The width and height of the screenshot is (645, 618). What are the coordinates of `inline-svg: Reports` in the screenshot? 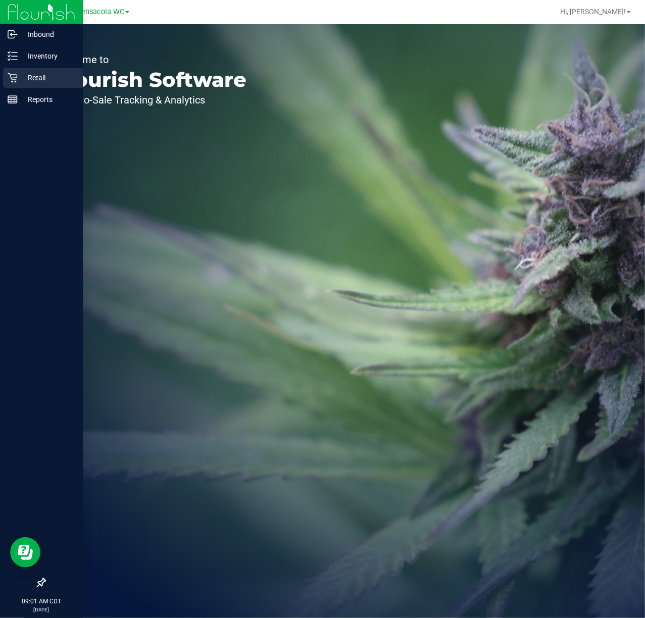 It's located at (13, 99).